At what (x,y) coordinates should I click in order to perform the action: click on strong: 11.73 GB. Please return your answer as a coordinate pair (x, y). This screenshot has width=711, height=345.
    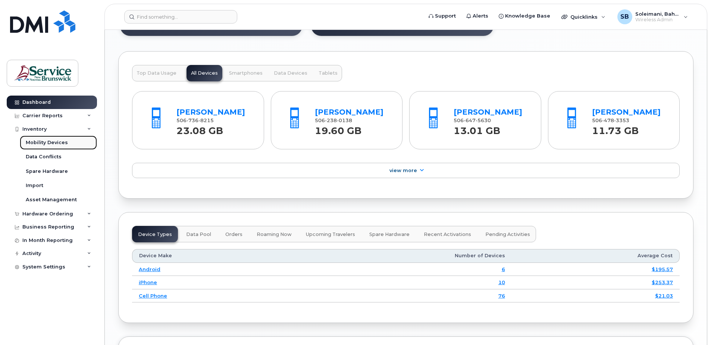
    Looking at the image, I should click on (615, 128).